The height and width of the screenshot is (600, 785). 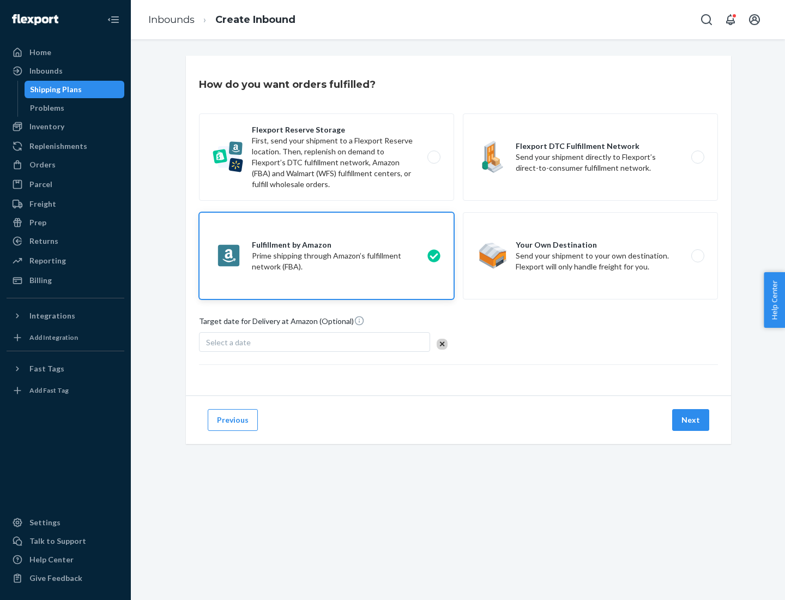 I want to click on h3: How do you want orders fulfilled?, so click(x=287, y=85).